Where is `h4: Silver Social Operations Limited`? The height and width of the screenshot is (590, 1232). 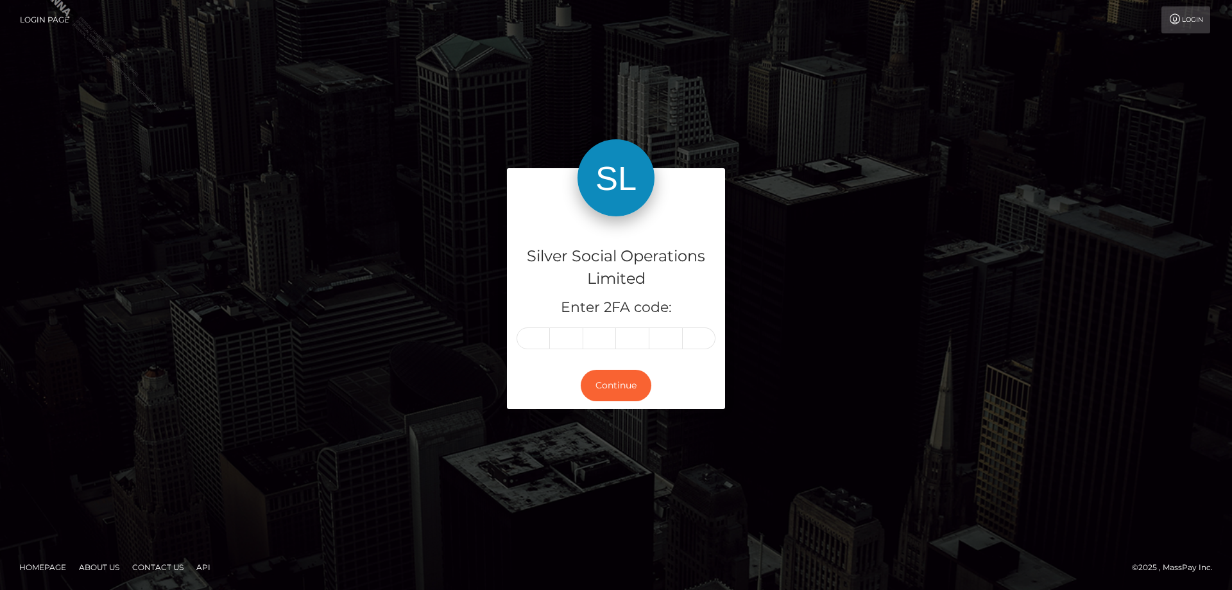 h4: Silver Social Operations Limited is located at coordinates (616, 268).